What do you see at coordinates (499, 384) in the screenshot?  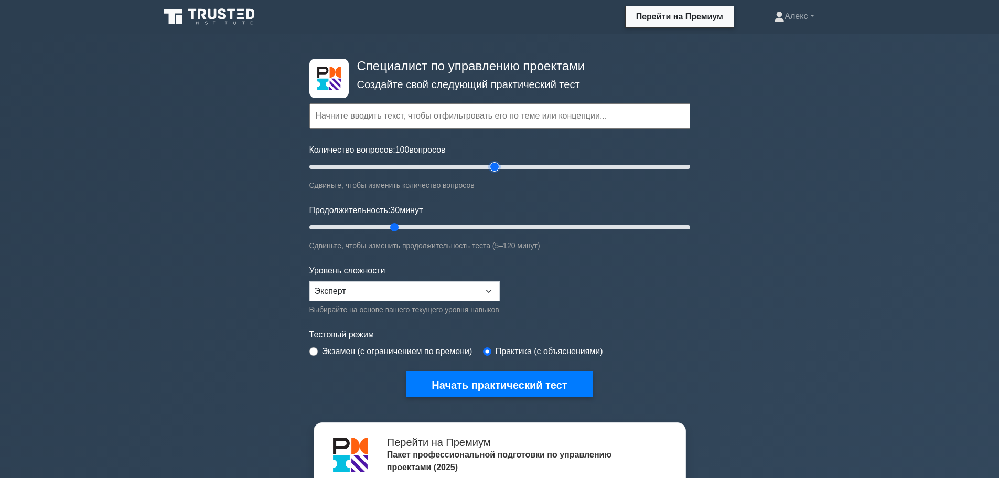 I see `button: Начать практический тест` at bounding box center [499, 384].